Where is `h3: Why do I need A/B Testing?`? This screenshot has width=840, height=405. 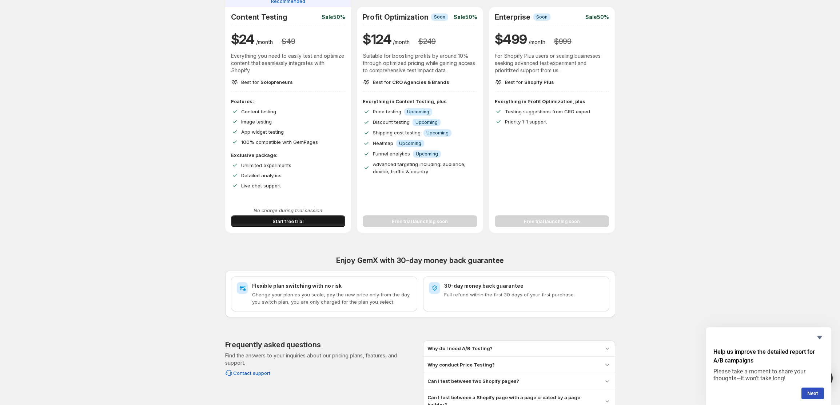
h3: Why do I need A/B Testing? is located at coordinates (460, 349).